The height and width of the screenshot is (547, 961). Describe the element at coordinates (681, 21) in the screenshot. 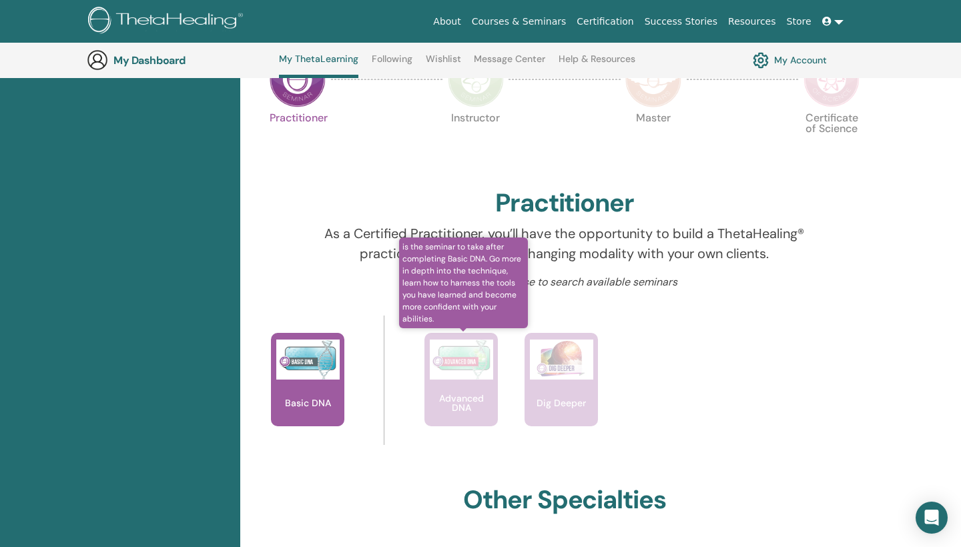

I see `a: Success Stories` at that location.